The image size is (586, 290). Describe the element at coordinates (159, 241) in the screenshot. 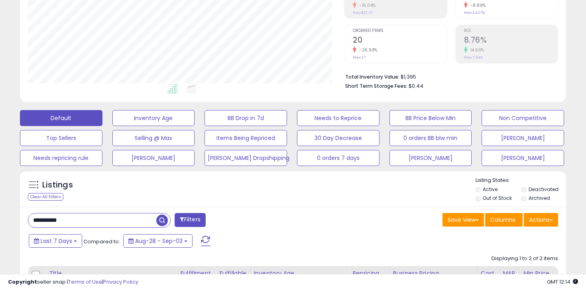

I see `span: Aug-28 - Sep-03` at that location.